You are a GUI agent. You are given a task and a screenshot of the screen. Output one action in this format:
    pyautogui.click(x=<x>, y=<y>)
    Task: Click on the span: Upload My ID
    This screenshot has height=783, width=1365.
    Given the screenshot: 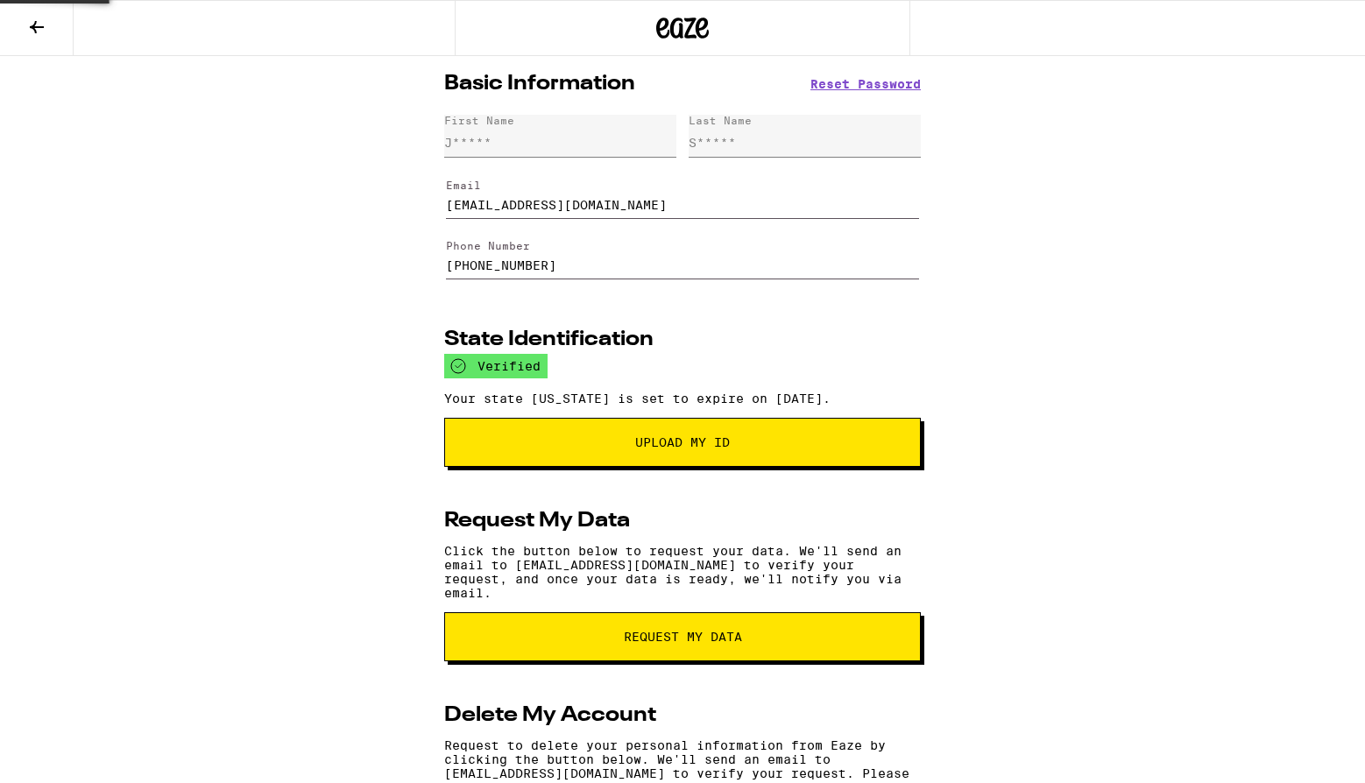 What is the action you would take?
    pyautogui.click(x=682, y=442)
    